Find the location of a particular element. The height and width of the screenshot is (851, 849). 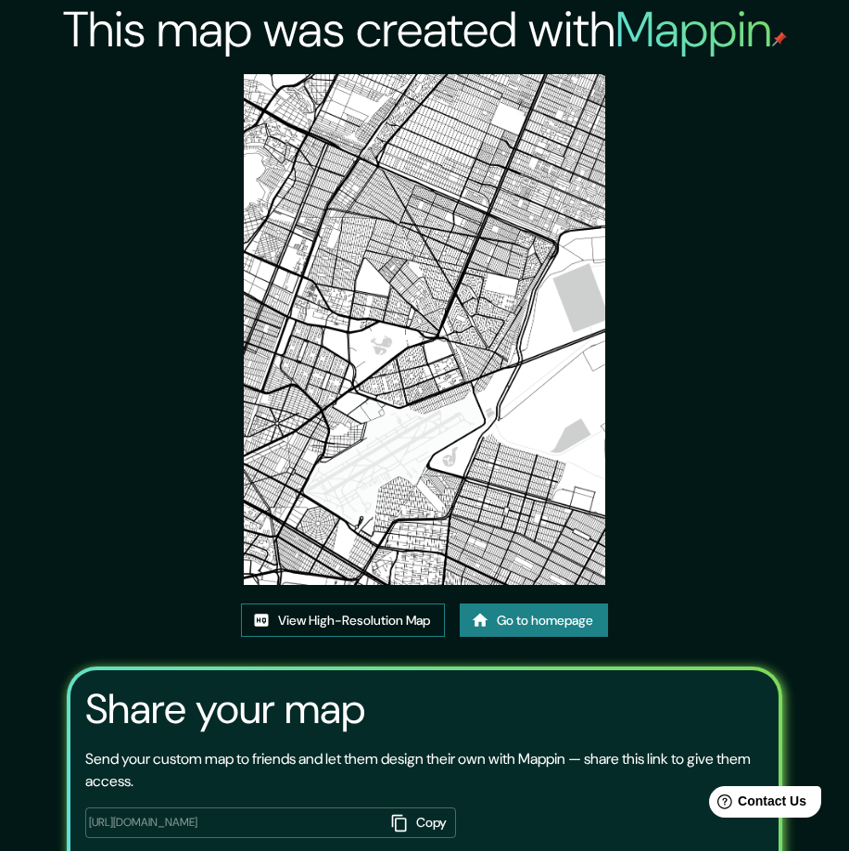

button: Copy is located at coordinates (420, 823).